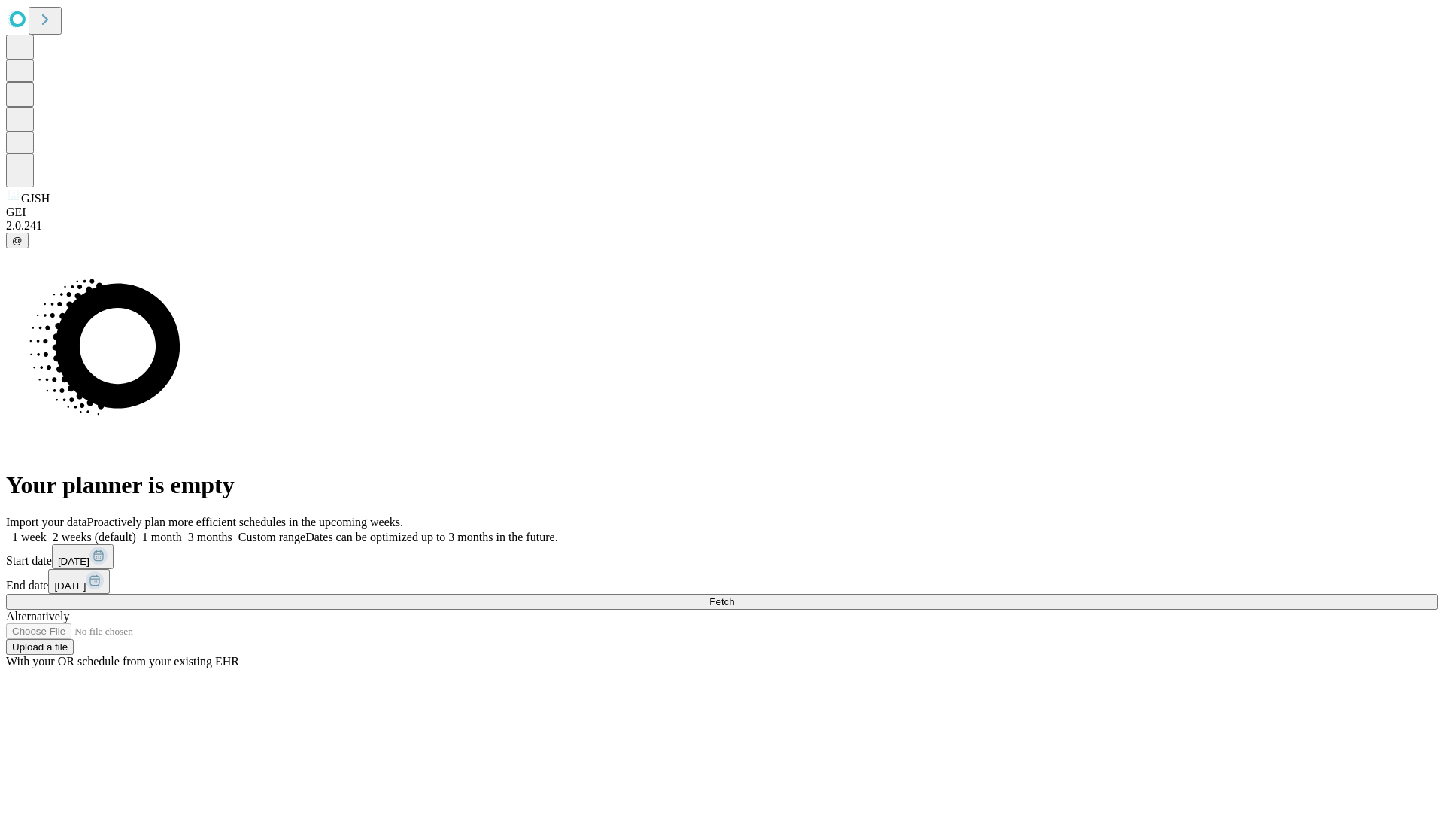 The width and height of the screenshot is (1444, 813). What do you see at coordinates (722, 226) in the screenshot?
I see `div: 2.0.241` at bounding box center [722, 226].